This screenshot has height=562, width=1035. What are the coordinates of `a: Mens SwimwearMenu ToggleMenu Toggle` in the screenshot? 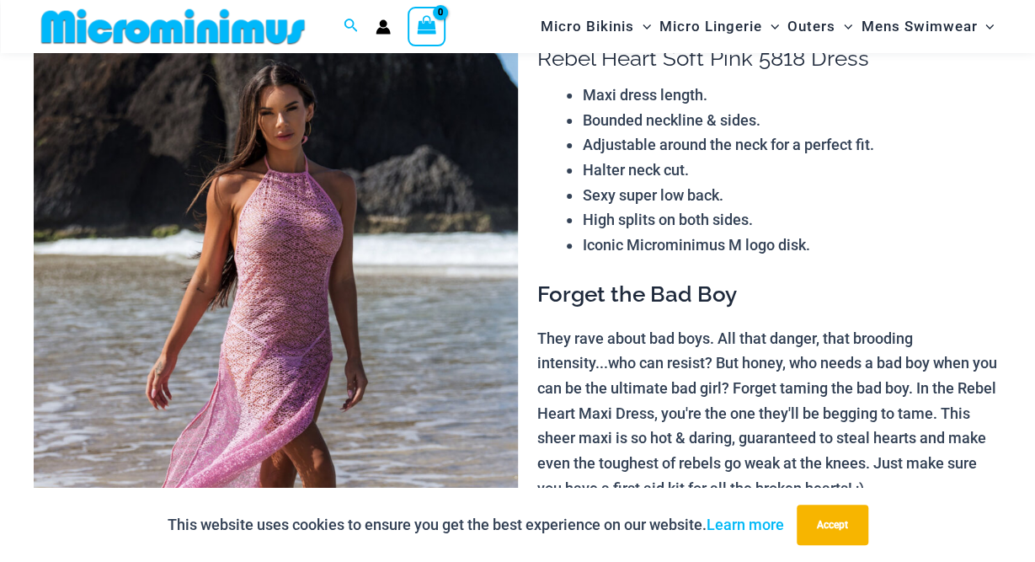 It's located at (927, 26).